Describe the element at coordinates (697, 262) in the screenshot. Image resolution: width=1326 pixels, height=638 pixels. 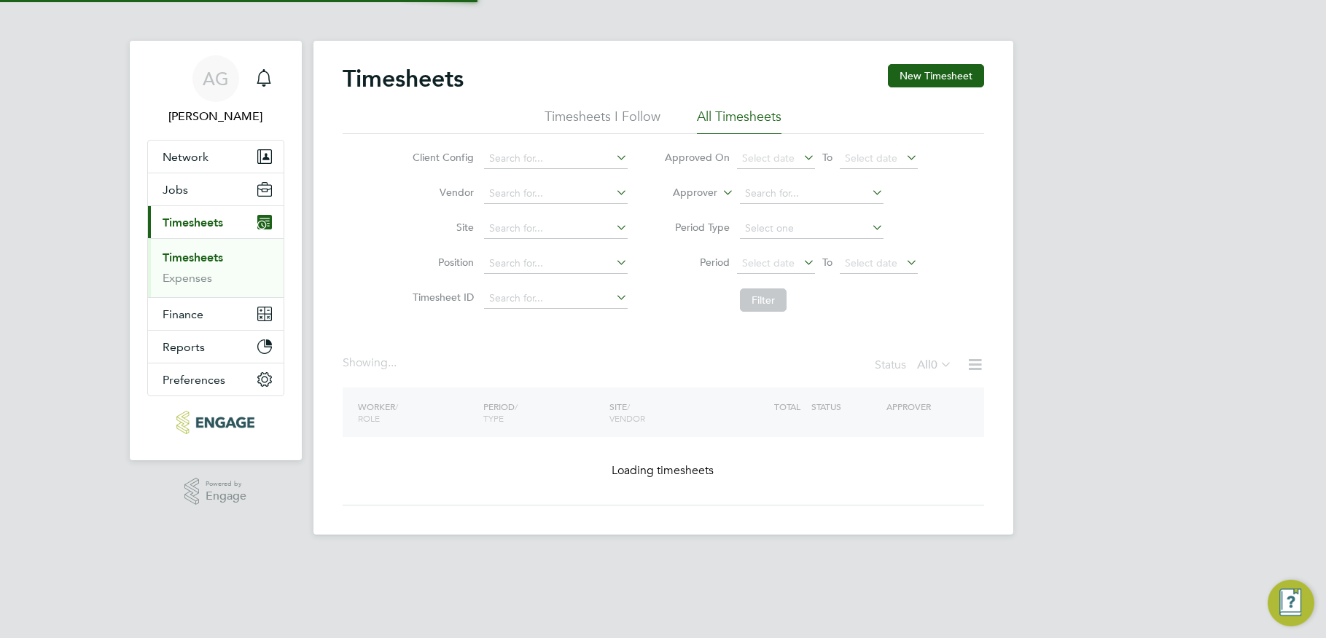
I see `label: Period` at that location.